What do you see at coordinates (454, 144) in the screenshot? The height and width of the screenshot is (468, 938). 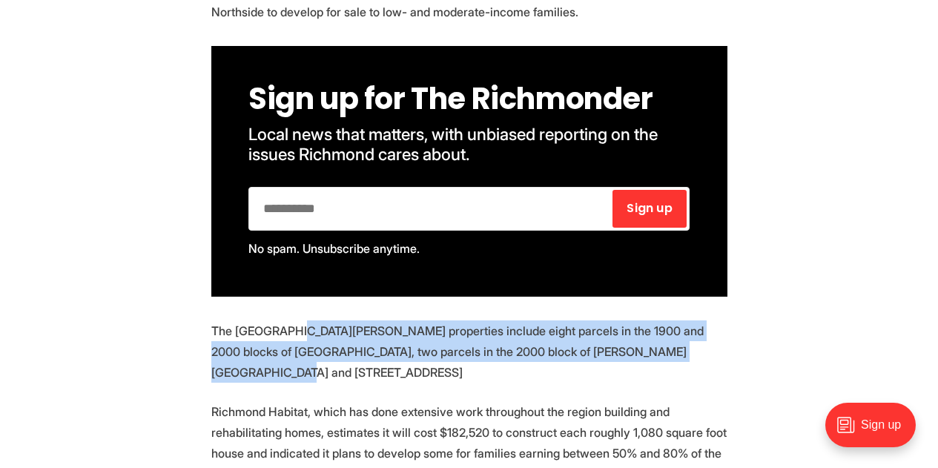 I see `span: Local news that matters, with unbiased reporting on the issues Richmond cares about.` at bounding box center [454, 144].